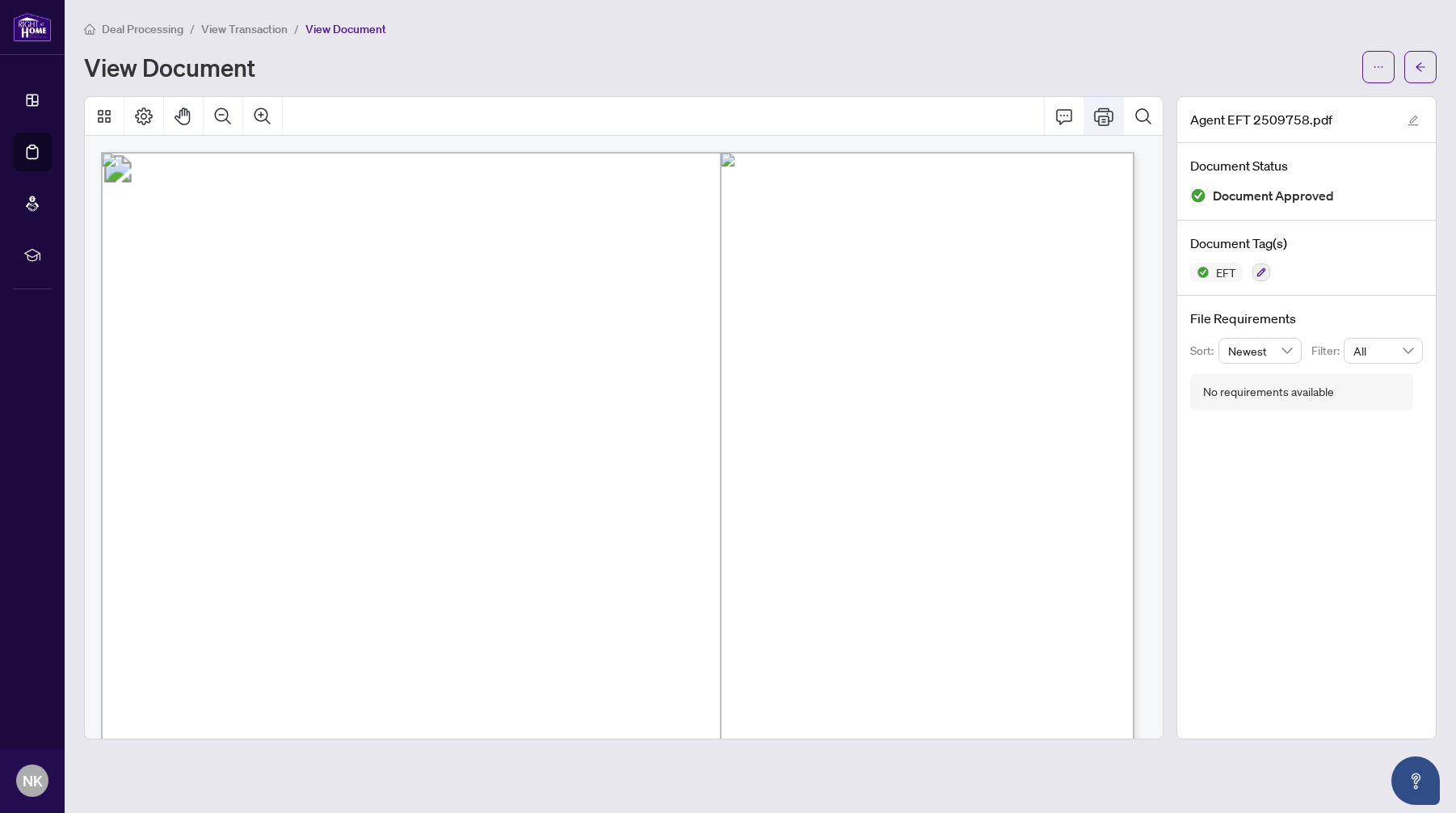  Describe the element at coordinates (1416, 780) in the screenshot. I see `button: Open asap` at that location.